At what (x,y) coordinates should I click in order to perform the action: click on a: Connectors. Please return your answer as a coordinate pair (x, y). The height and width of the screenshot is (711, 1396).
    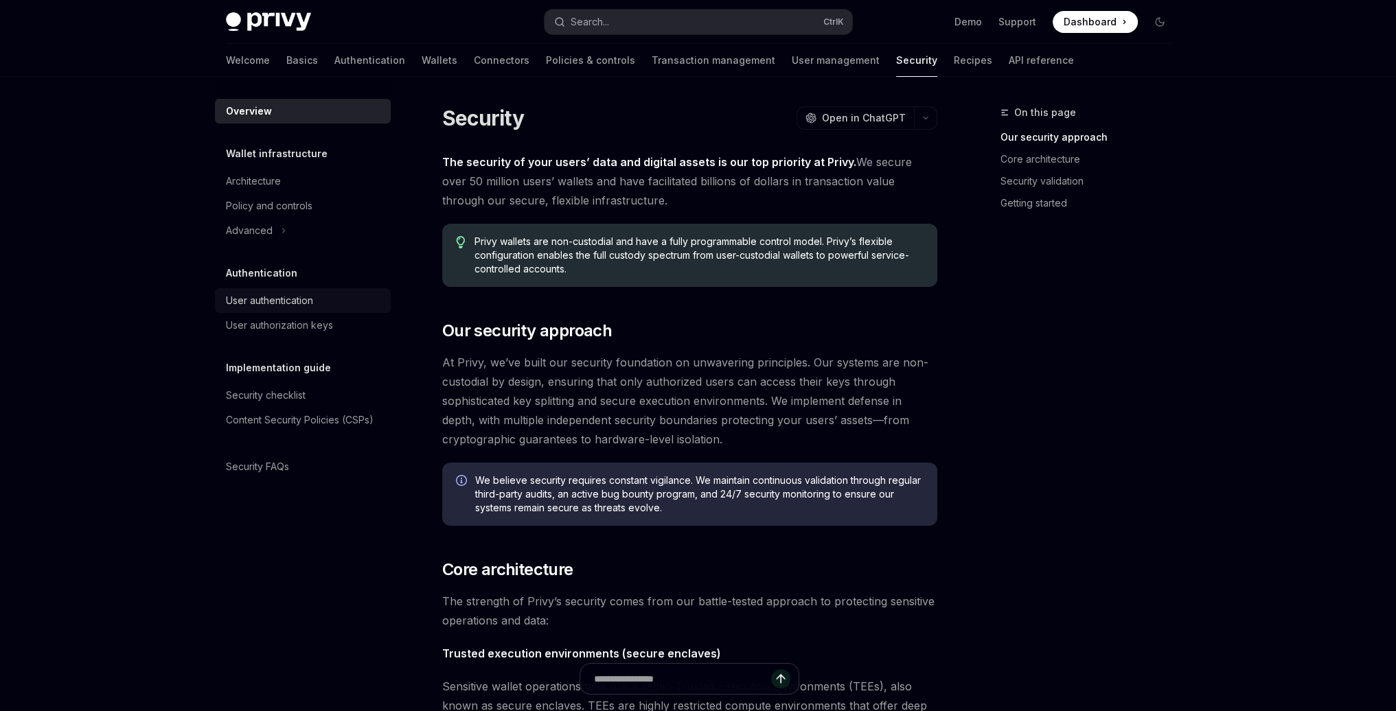
    Looking at the image, I should click on (501, 60).